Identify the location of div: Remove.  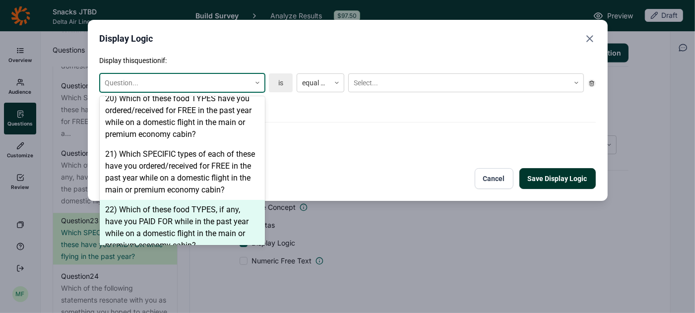
(592, 83).